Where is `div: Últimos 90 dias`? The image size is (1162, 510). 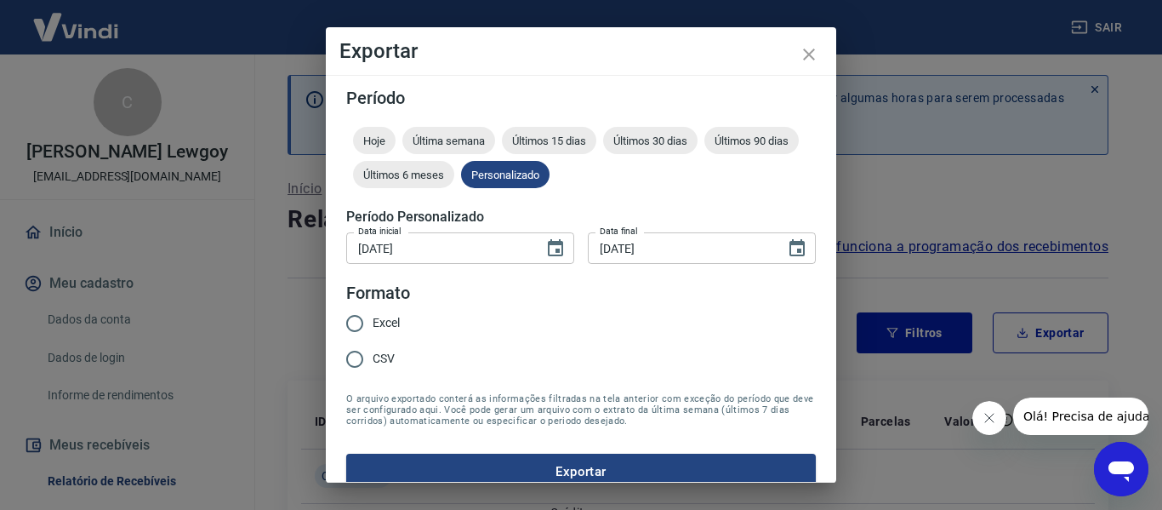 div: Últimos 90 dias is located at coordinates (751, 140).